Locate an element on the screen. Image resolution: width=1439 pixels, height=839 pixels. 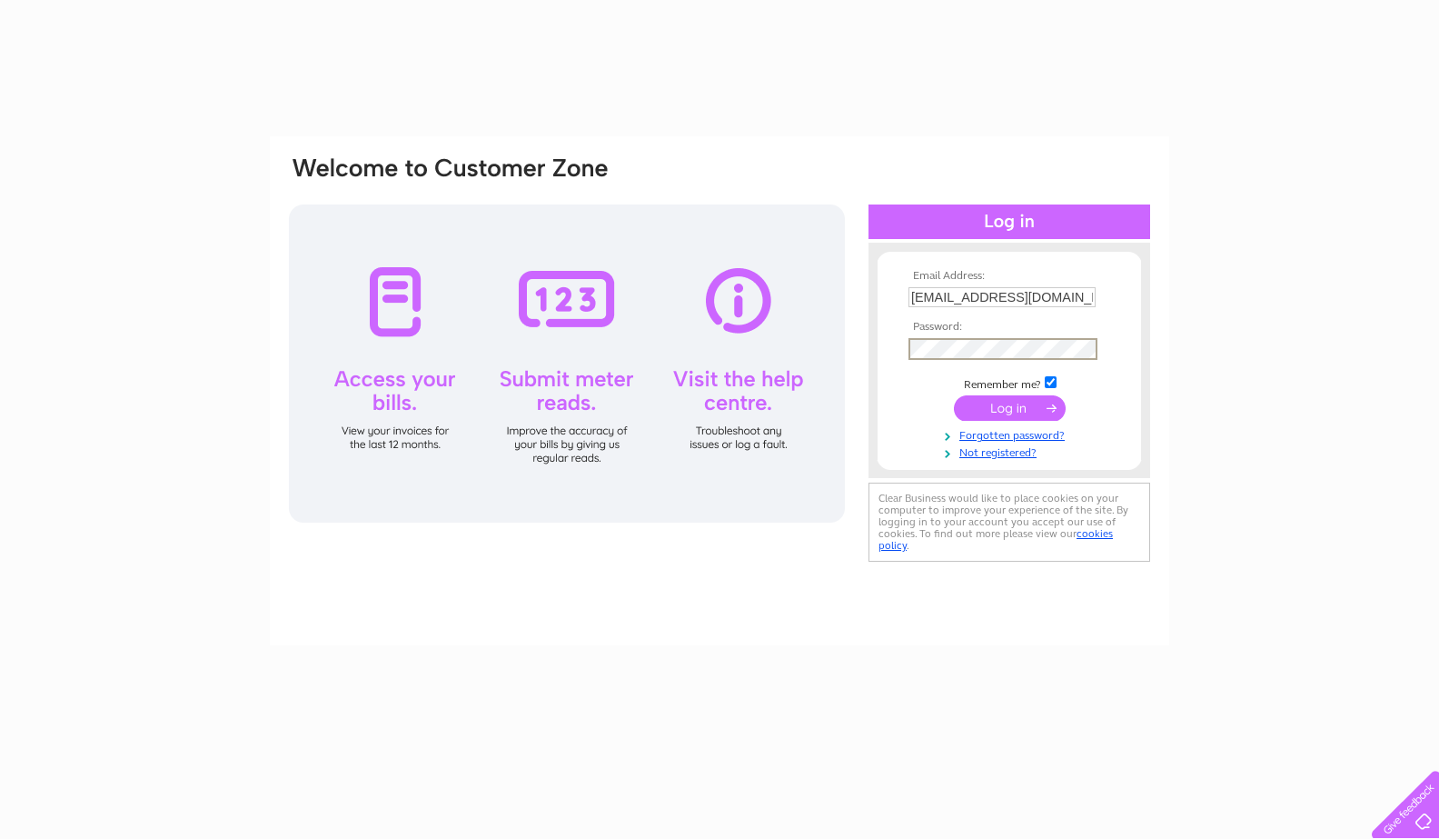
th: Password: is located at coordinates (1009, 327).